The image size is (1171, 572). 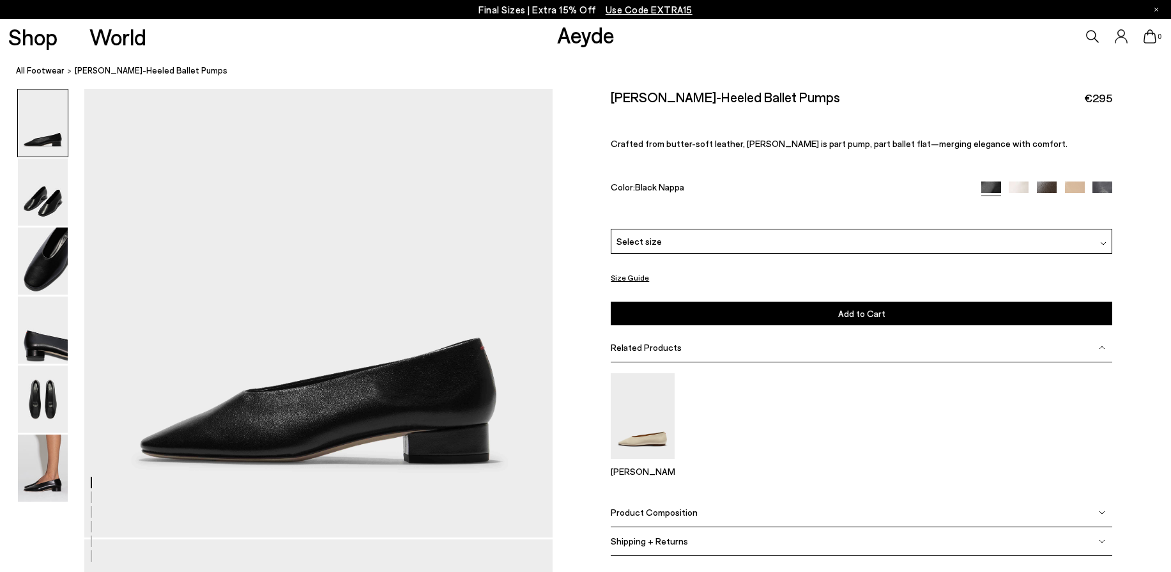 I want to click on p: Final Sizes | Extra 15% Off, so click(x=585, y=10).